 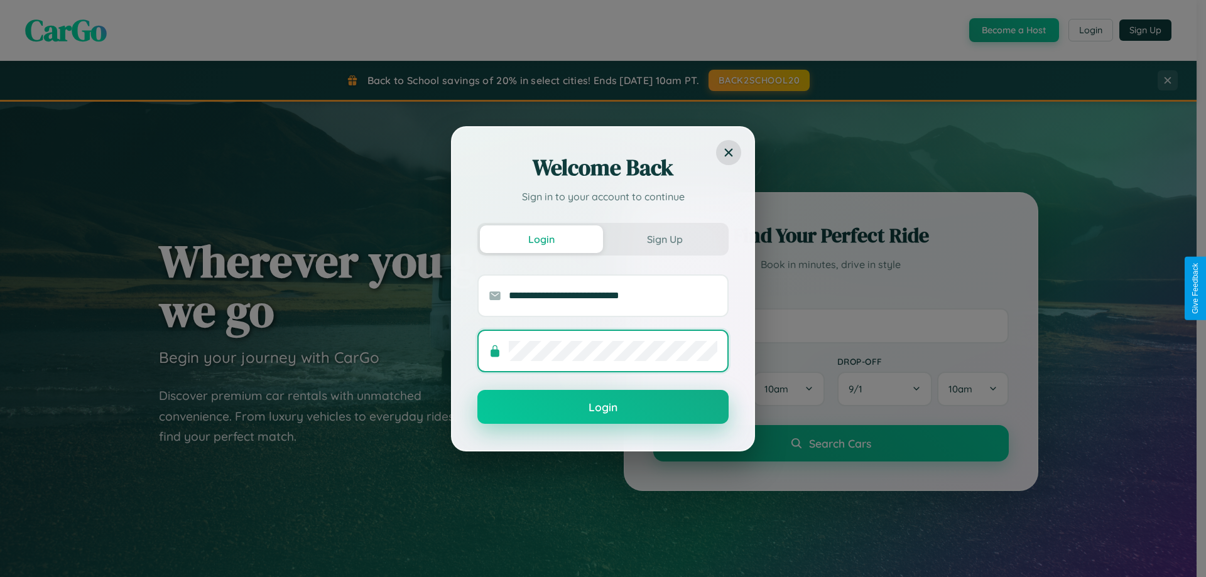 What do you see at coordinates (1195, 288) in the screenshot?
I see `div: Give Feedback` at bounding box center [1195, 288].